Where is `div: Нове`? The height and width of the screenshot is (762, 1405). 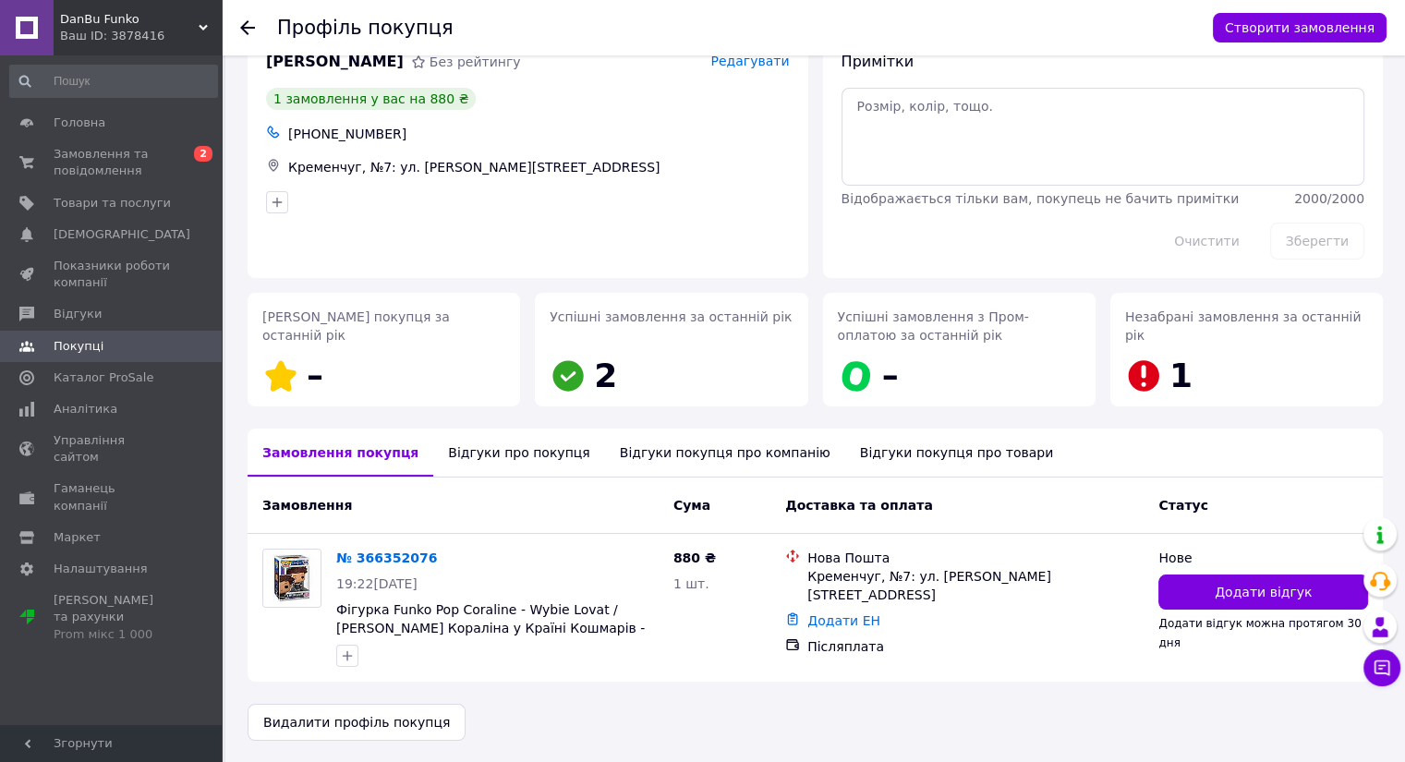 div: Нове is located at coordinates (1262, 558).